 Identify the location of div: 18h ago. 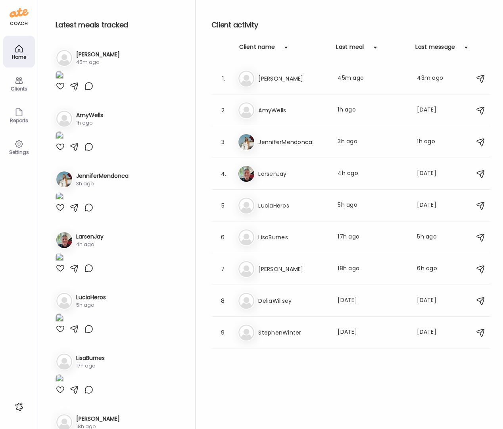
(373, 269).